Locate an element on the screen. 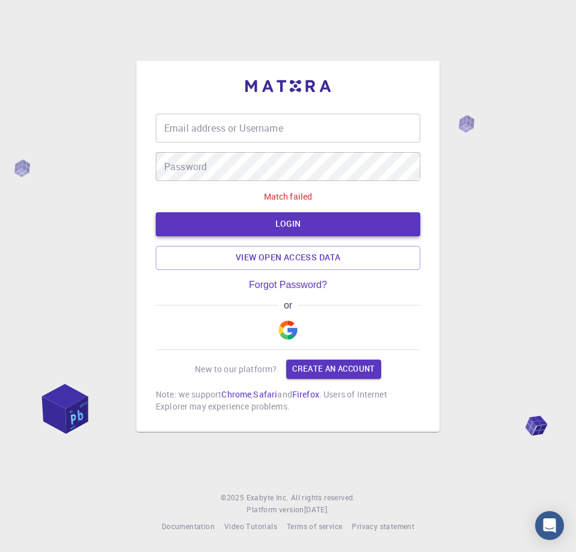  a: Privacy statement is located at coordinates (383, 527).